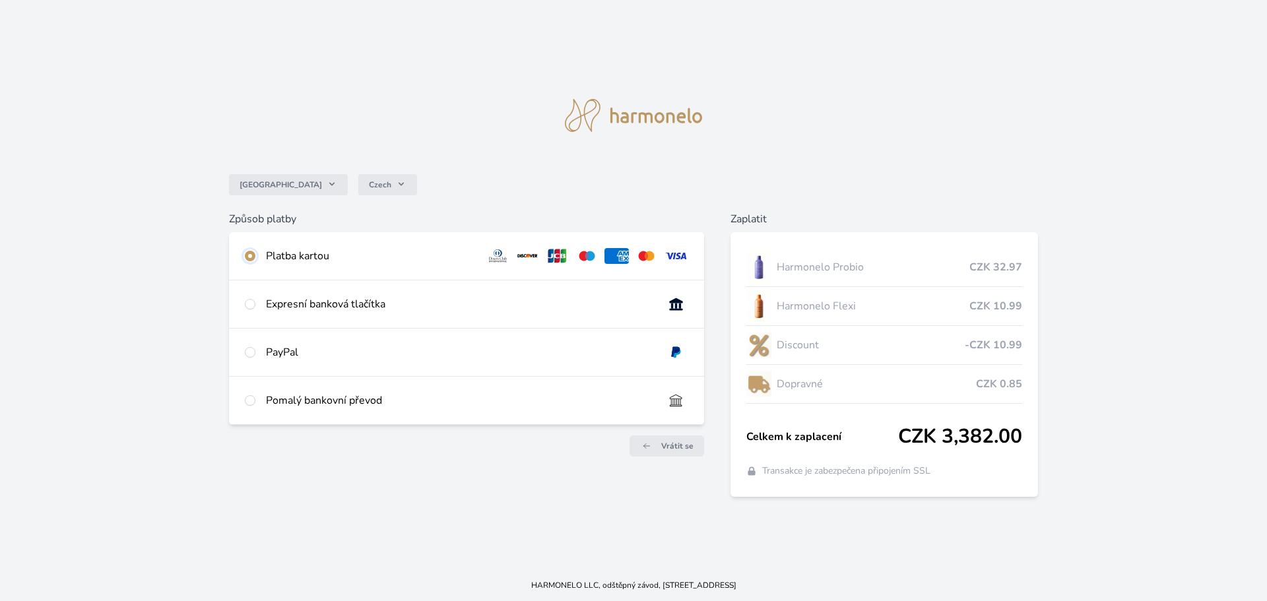  What do you see at coordinates (616, 256) in the screenshot?
I see `img: amex.svg` at bounding box center [616, 256].